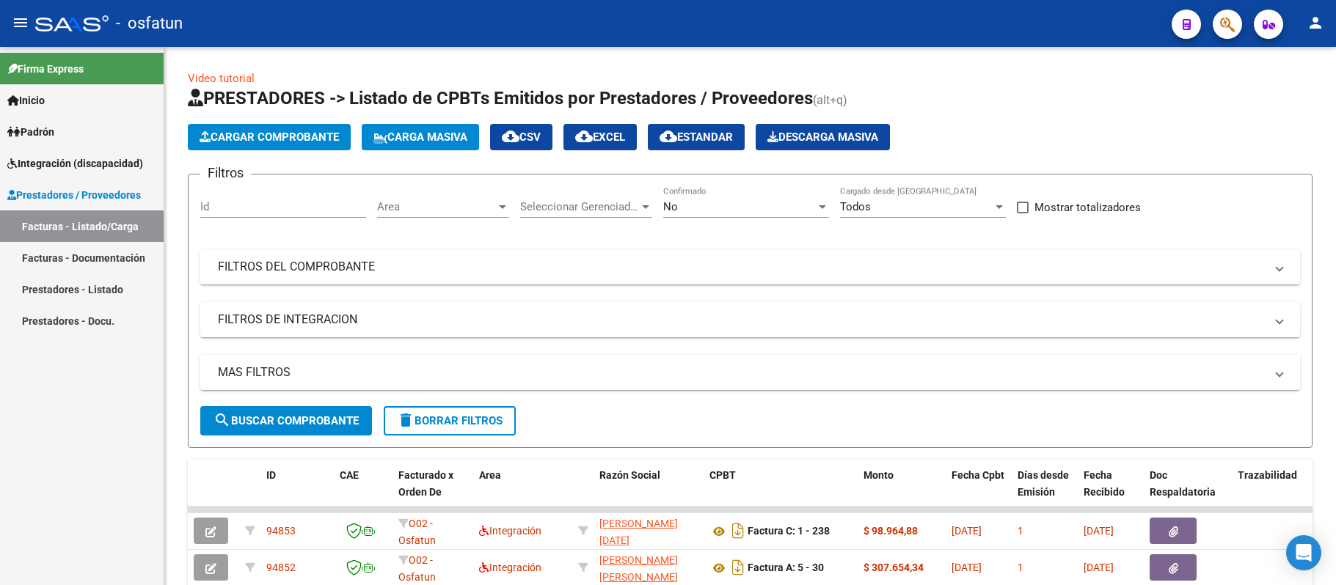  I want to click on div: Open Intercom Messenger, so click(1304, 553).